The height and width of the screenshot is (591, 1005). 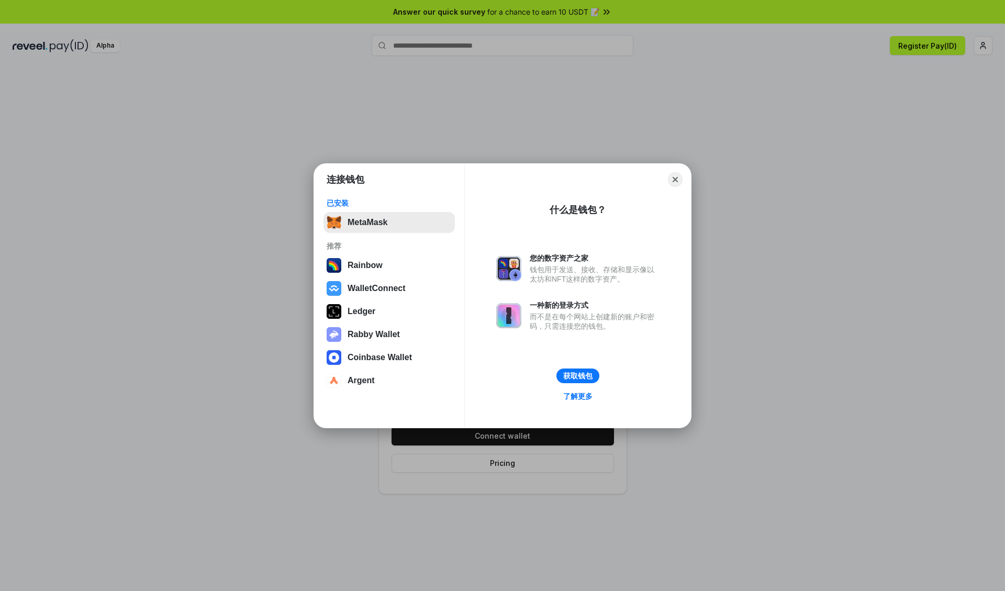 I want to click on img: svg+xml,%3Csvg%20xmlns%3D%22http%3A%2F%2Fwww.w3.org%2F2000%2Fsvg%22%20width%3D%2228%22%20height%3..., so click(x=334, y=311).